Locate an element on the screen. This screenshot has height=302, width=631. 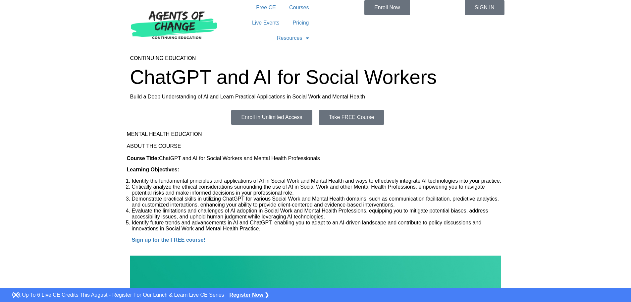
a: Register Now ❯ is located at coordinates (250, 295).